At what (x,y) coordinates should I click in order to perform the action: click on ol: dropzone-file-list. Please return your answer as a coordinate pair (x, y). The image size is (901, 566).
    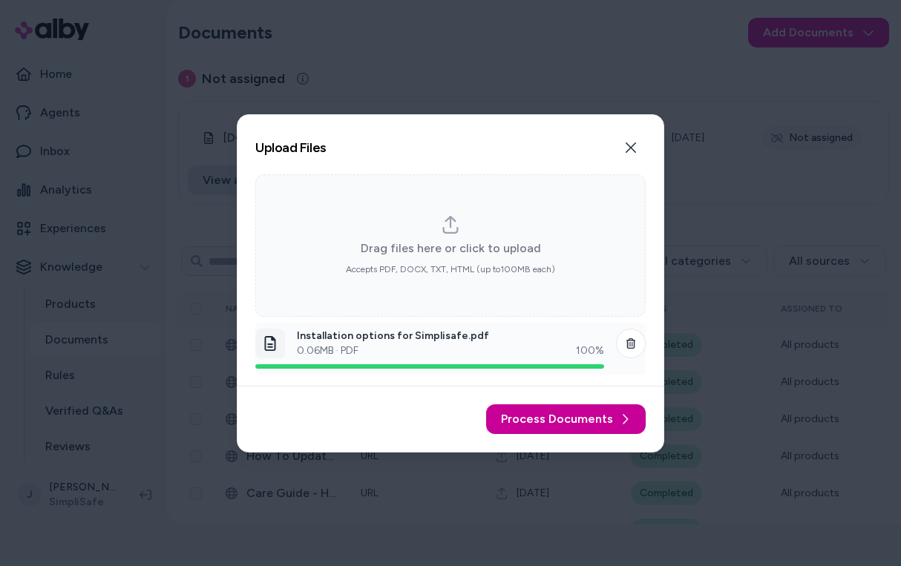
    Looking at the image, I should click on (450, 378).